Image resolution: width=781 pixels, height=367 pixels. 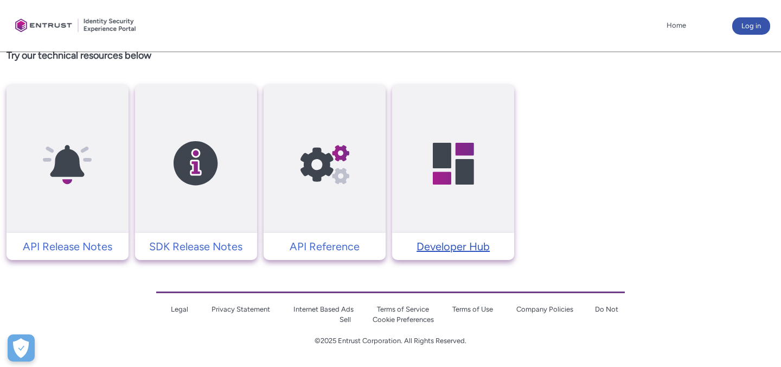 I want to click on img: API Release Notes, so click(x=67, y=163).